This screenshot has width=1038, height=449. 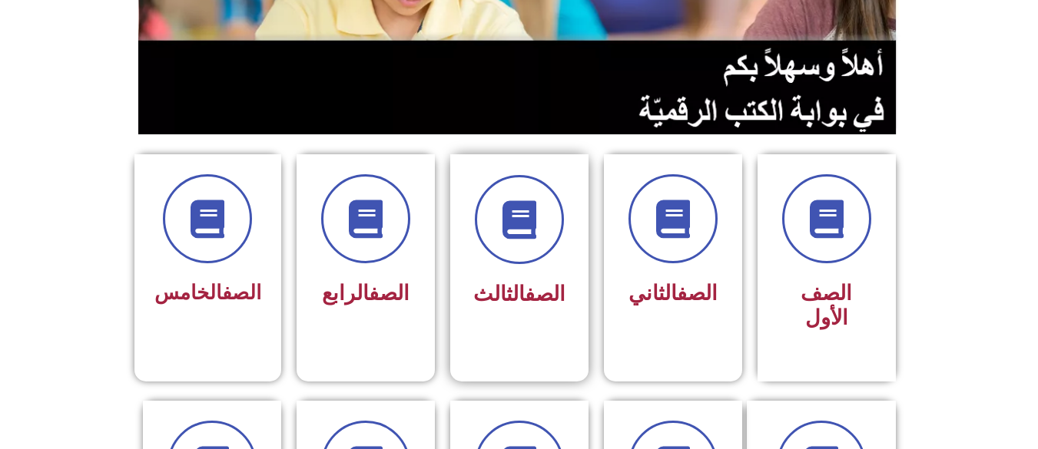 What do you see at coordinates (826, 306) in the screenshot?
I see `span: الصف الأول` at bounding box center [826, 306].